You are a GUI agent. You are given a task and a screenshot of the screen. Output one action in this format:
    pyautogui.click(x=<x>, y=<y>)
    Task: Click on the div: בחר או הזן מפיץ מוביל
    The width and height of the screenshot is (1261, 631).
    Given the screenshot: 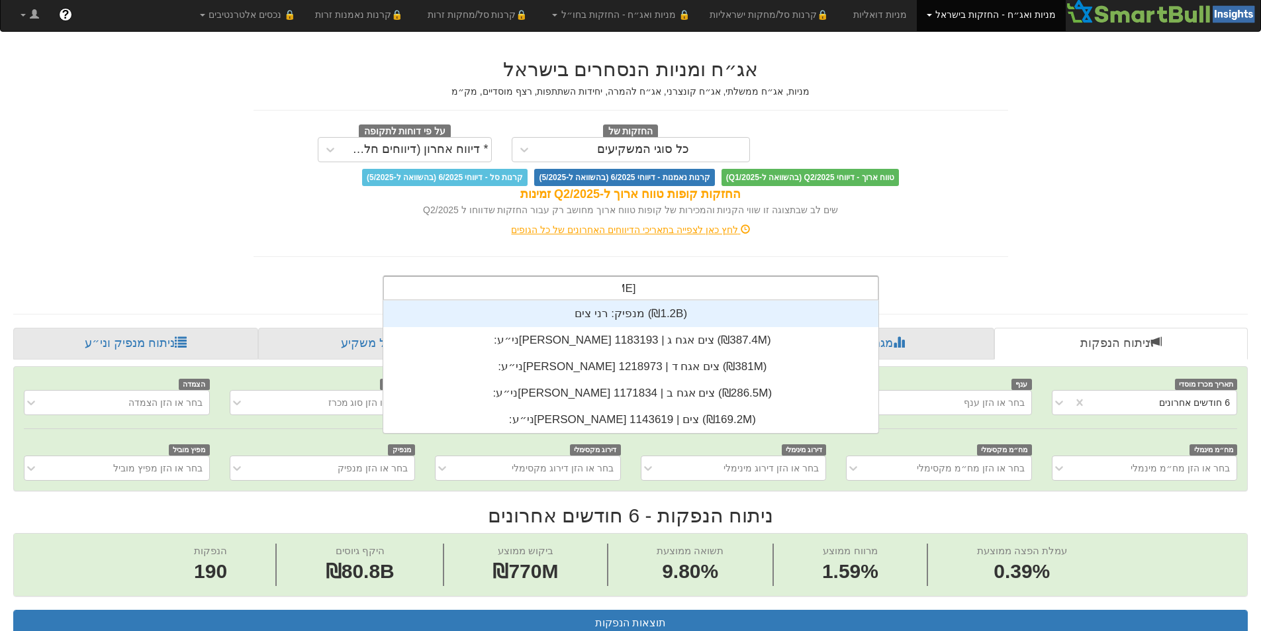 What is the action you would take?
    pyautogui.click(x=158, y=468)
    